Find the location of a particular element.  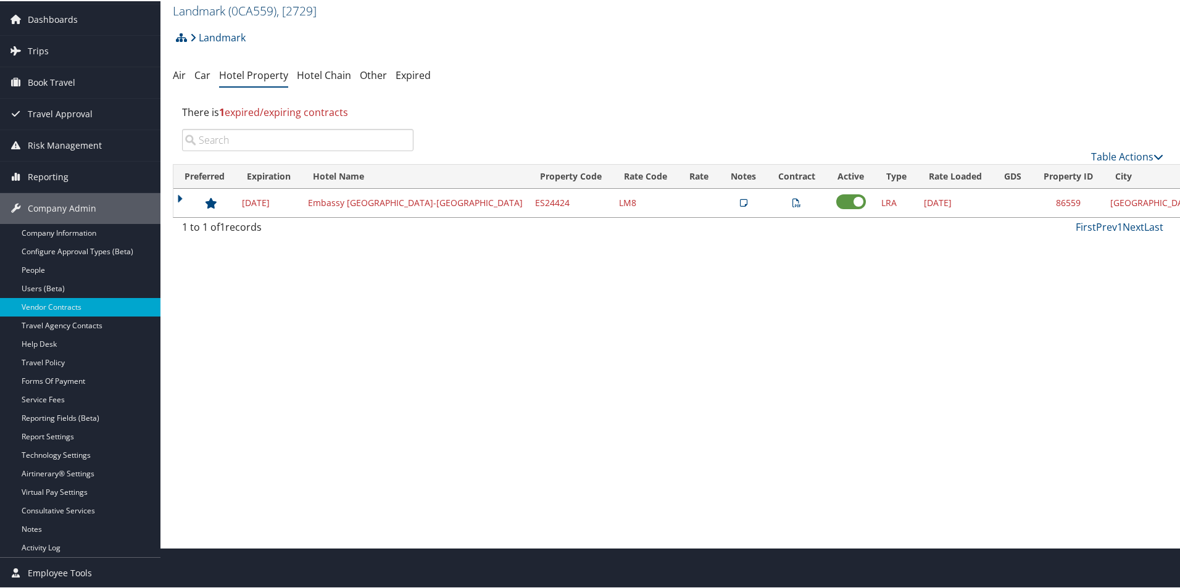

th: Active: activate to sort column ascending is located at coordinates (850, 175).